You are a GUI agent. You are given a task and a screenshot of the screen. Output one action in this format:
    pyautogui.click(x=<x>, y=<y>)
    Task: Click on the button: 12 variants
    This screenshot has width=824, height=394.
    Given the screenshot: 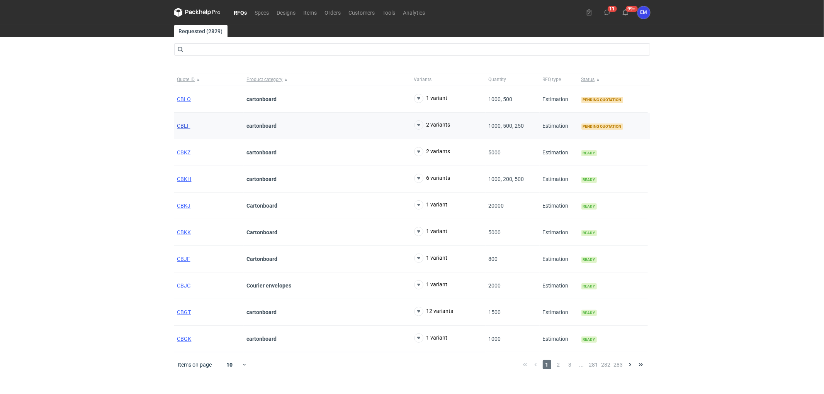 What is the action you would take?
    pyautogui.click(x=434, y=312)
    